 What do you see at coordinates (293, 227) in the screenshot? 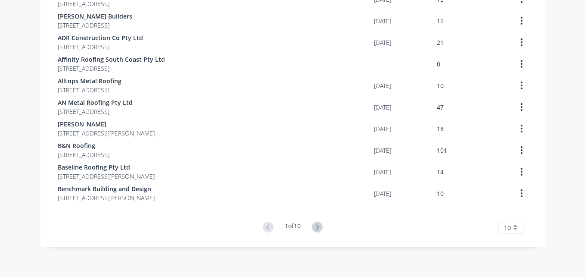
I see `div: 1 of 10` at bounding box center [293, 227].